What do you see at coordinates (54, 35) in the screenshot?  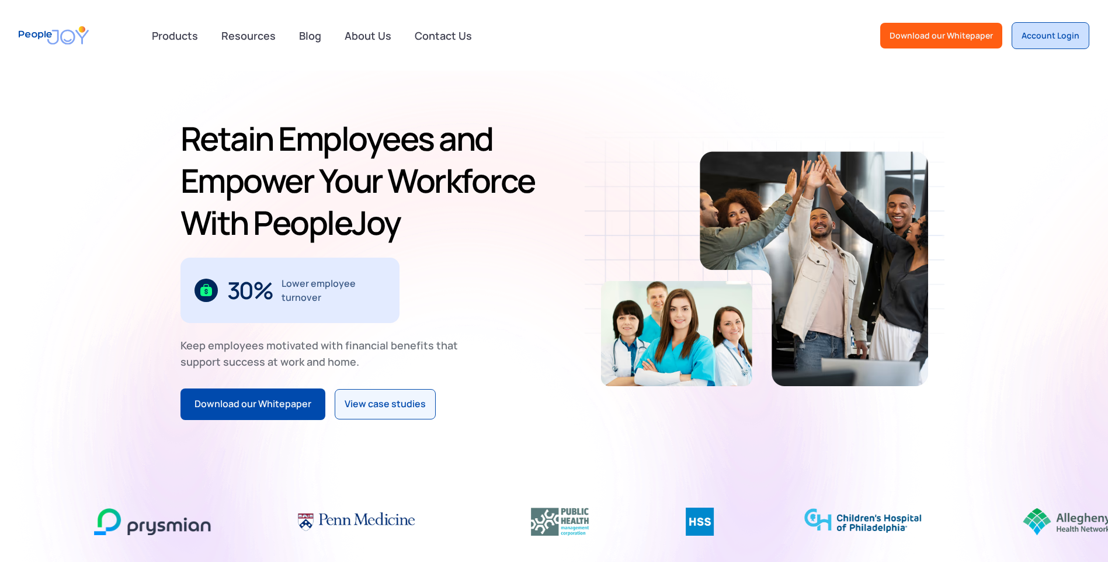 I see `a: home` at bounding box center [54, 35].